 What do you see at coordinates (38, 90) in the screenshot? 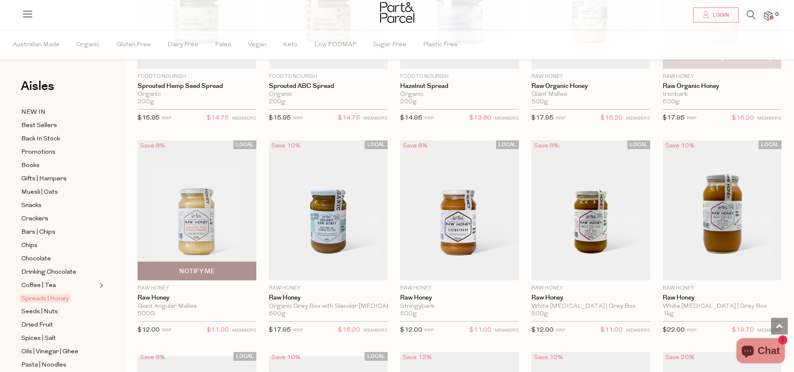
I see `a: Aisles` at bounding box center [38, 90].